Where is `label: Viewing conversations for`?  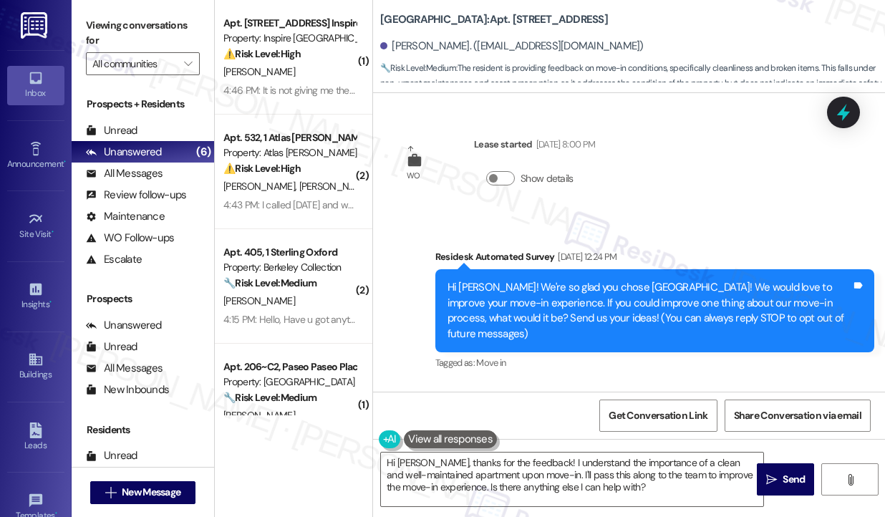 label: Viewing conversations for is located at coordinates (143, 33).